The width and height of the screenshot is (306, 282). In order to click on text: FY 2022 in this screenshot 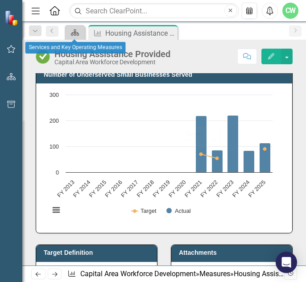, I will do `click(209, 189)`.